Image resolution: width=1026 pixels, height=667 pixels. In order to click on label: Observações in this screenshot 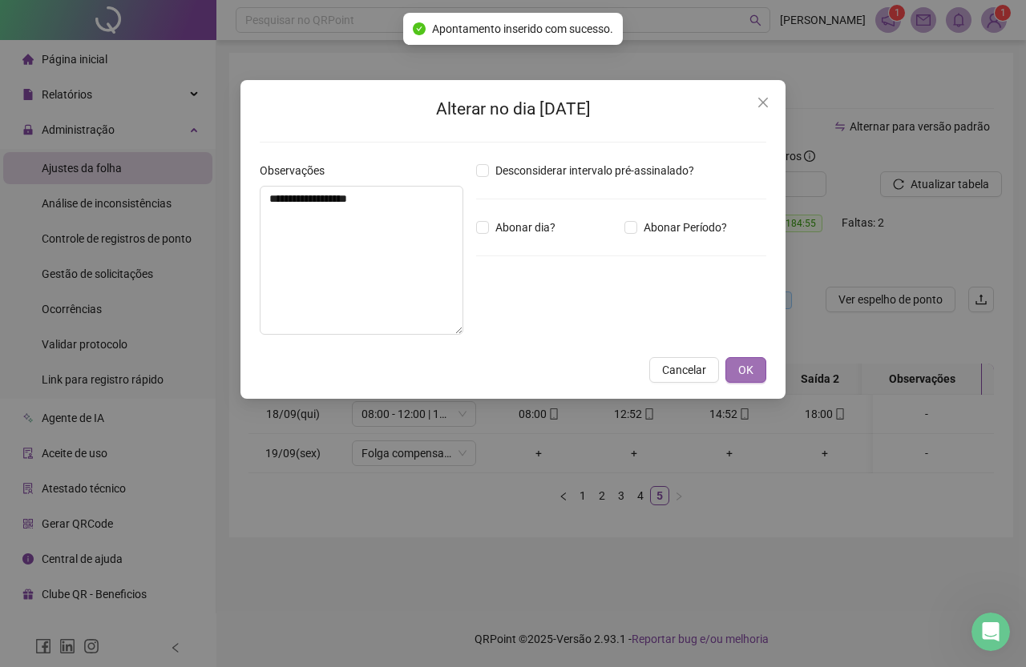, I will do `click(297, 171)`.